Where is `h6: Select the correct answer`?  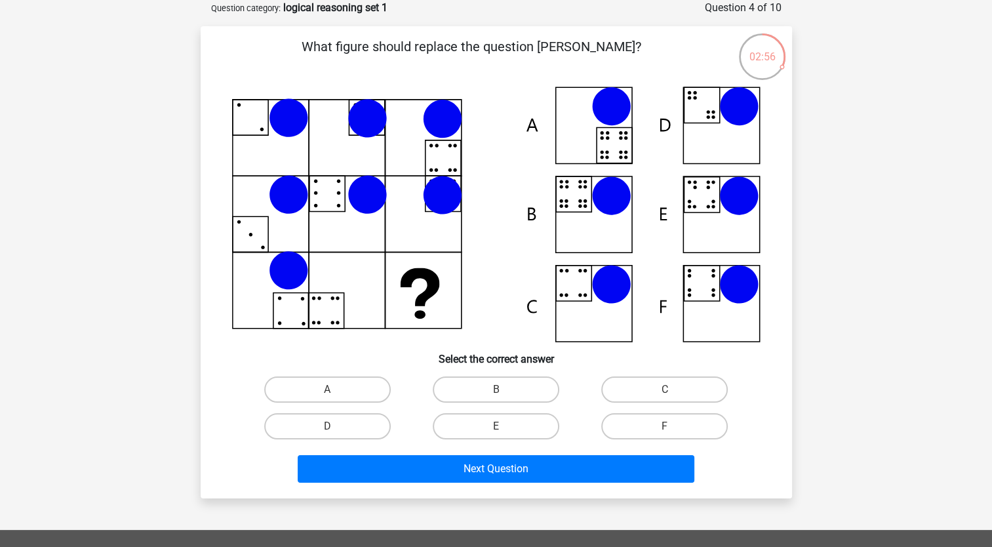 h6: Select the correct answer is located at coordinates (496, 353).